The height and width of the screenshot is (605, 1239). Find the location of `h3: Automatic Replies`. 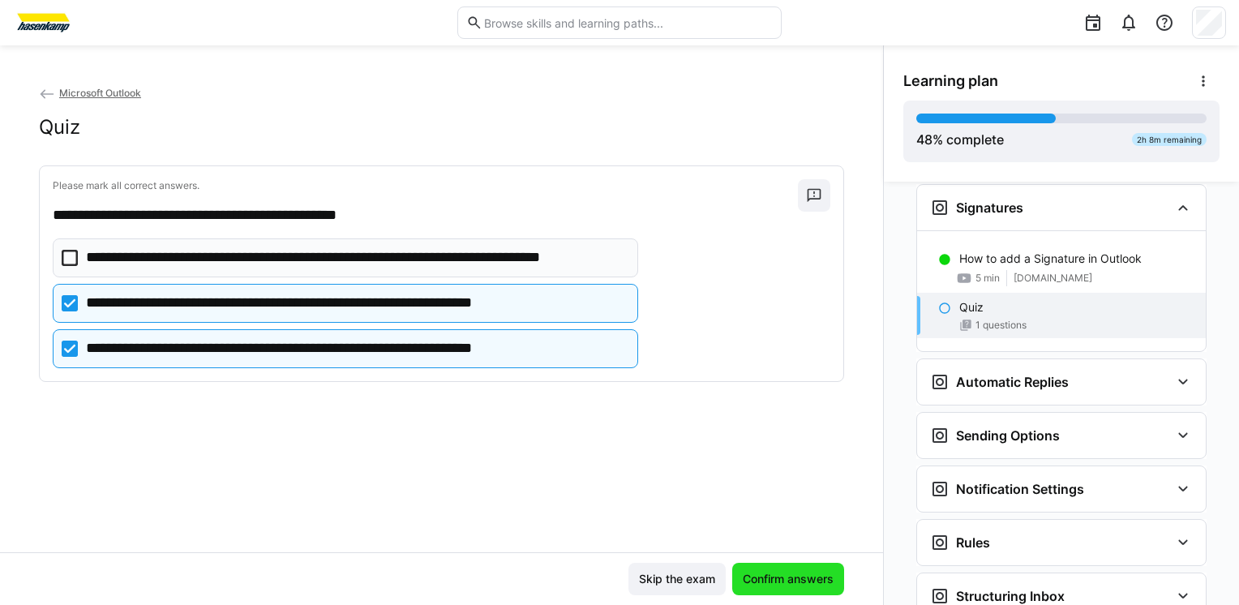

h3: Automatic Replies is located at coordinates (1012, 382).